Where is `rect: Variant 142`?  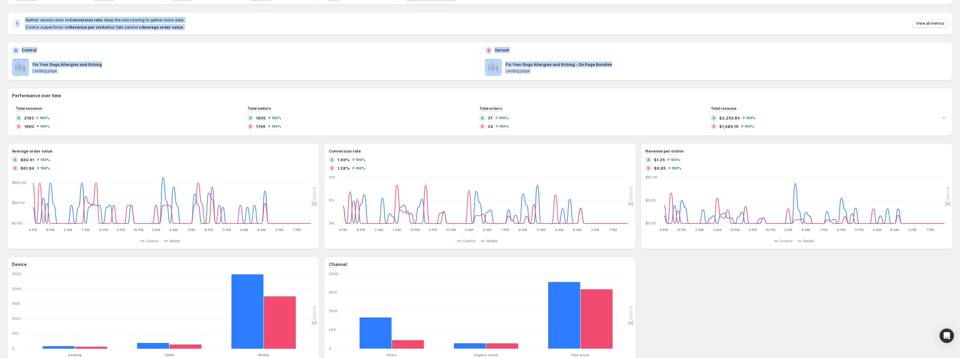
rect: Variant 142 is located at coordinates (502, 339).